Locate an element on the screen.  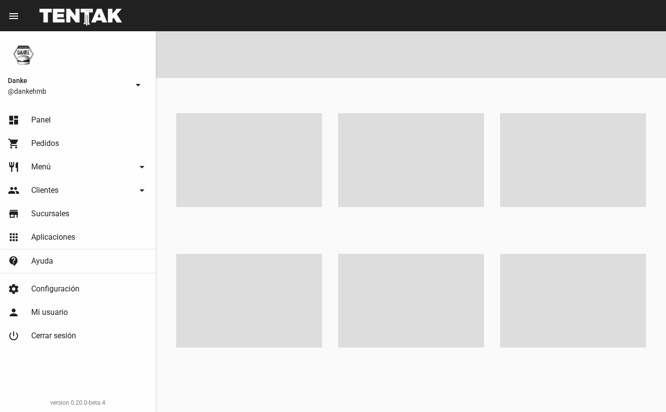
div: version 0.20.0-beta.4 is located at coordinates (78, 403).